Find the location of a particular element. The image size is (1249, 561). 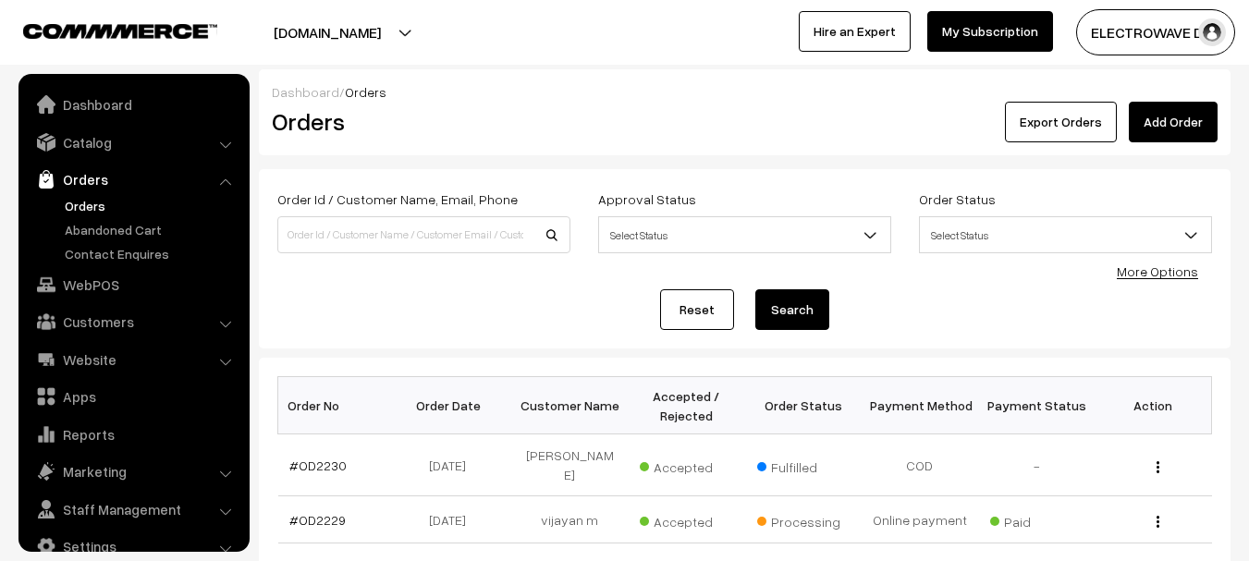

th: Payment Status is located at coordinates (1036, 406).